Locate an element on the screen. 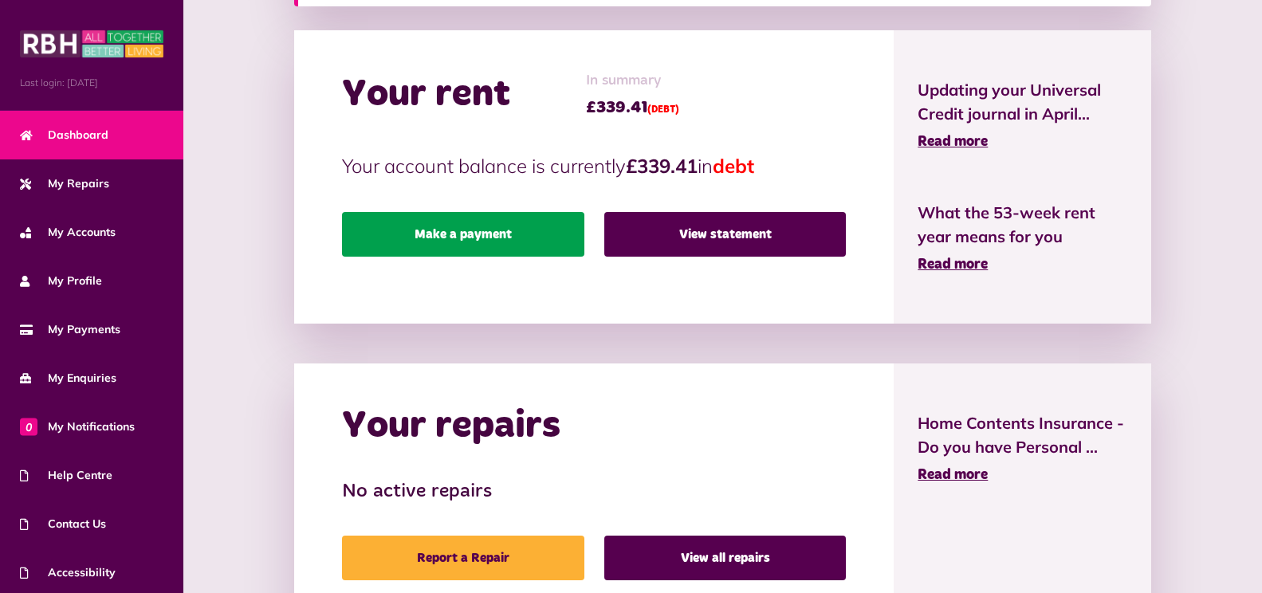 Image resolution: width=1262 pixels, height=593 pixels. a: Updating your Universal Credit journal in April... Read more is located at coordinates (1022, 116).